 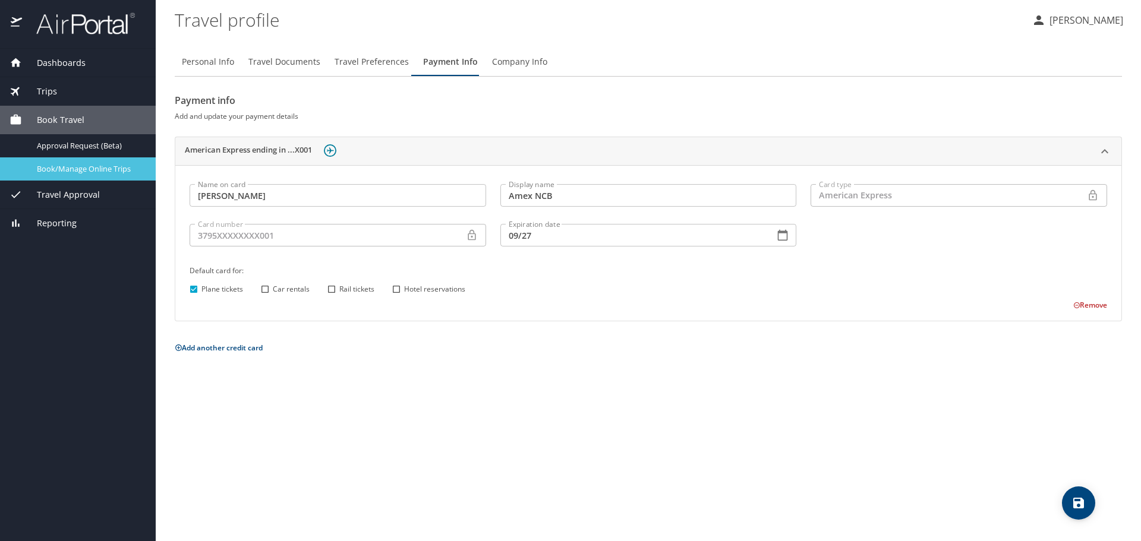 I want to click on div: Profile, so click(x=648, y=62).